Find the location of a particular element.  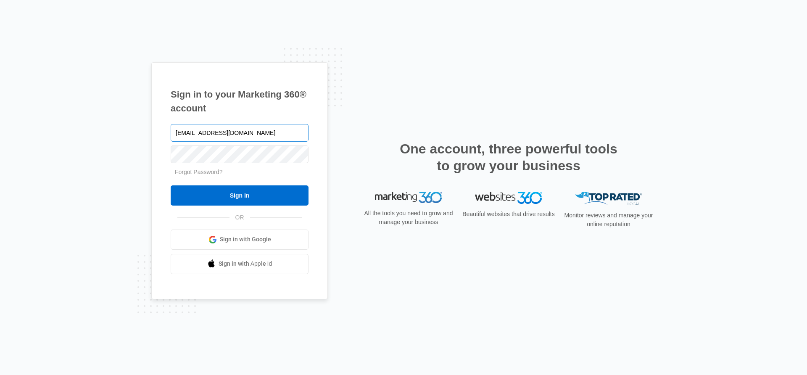

span: Sign in with Apple Id is located at coordinates (245, 264).